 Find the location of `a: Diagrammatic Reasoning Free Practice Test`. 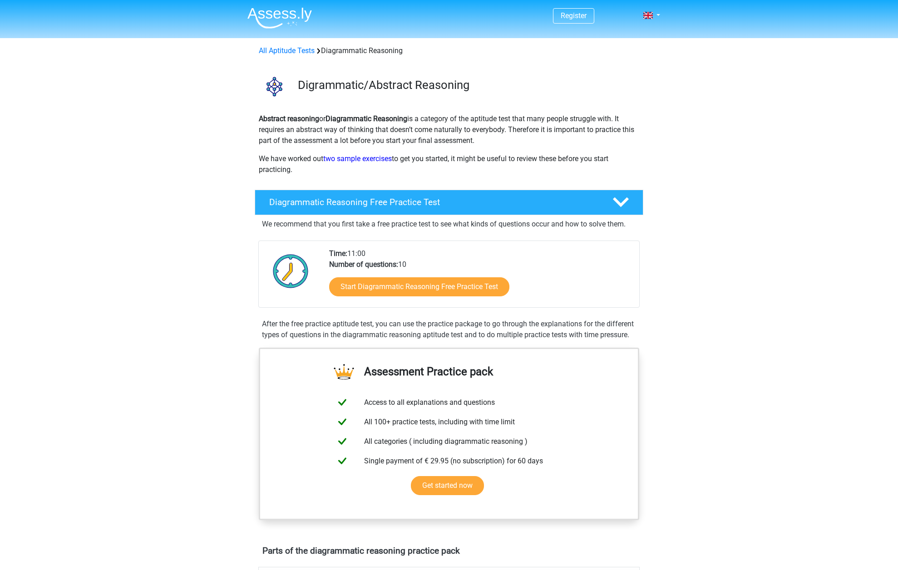

a: Diagrammatic Reasoning Free Practice Test is located at coordinates (449, 202).